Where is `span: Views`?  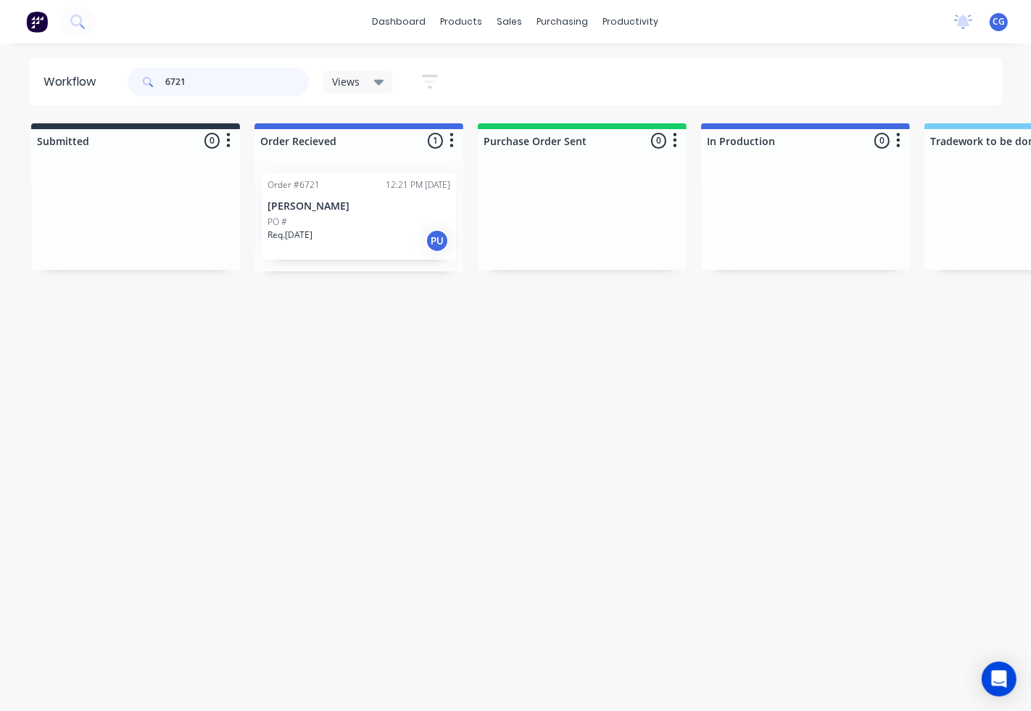
span: Views is located at coordinates (346, 81).